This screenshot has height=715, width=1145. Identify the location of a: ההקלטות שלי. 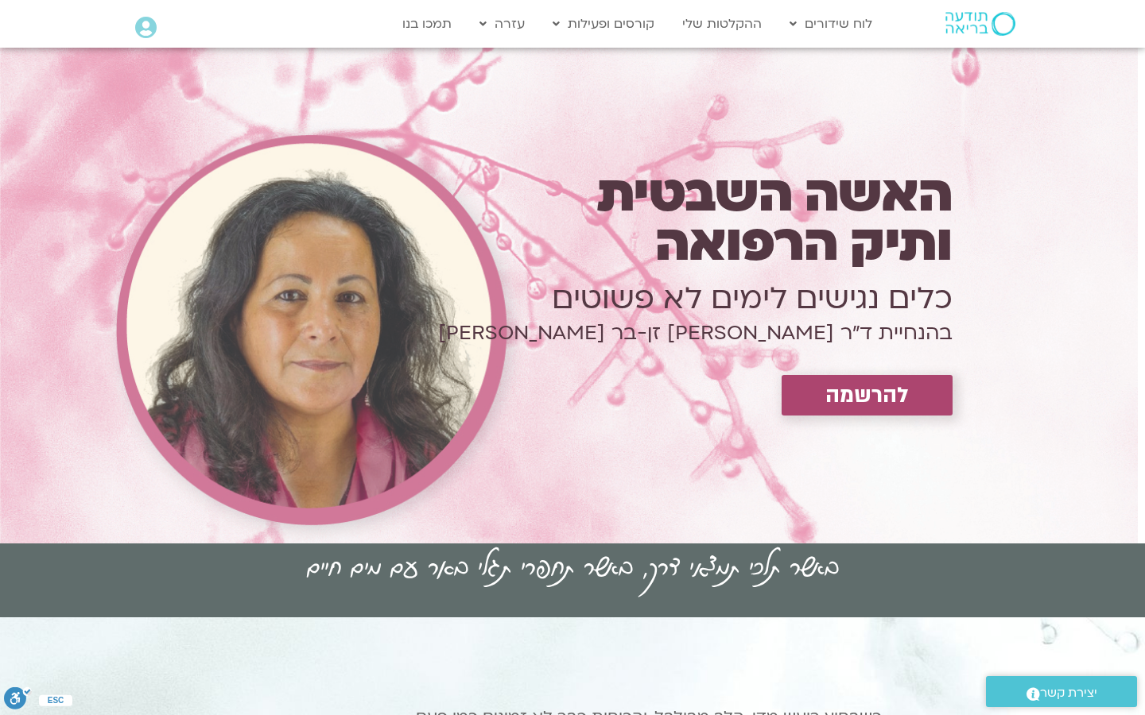
(722, 24).